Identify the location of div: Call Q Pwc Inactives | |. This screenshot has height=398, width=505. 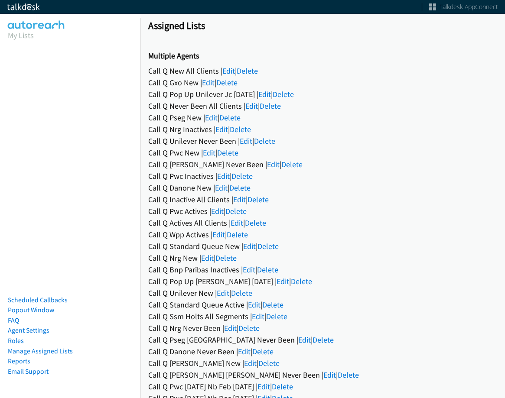
(322, 176).